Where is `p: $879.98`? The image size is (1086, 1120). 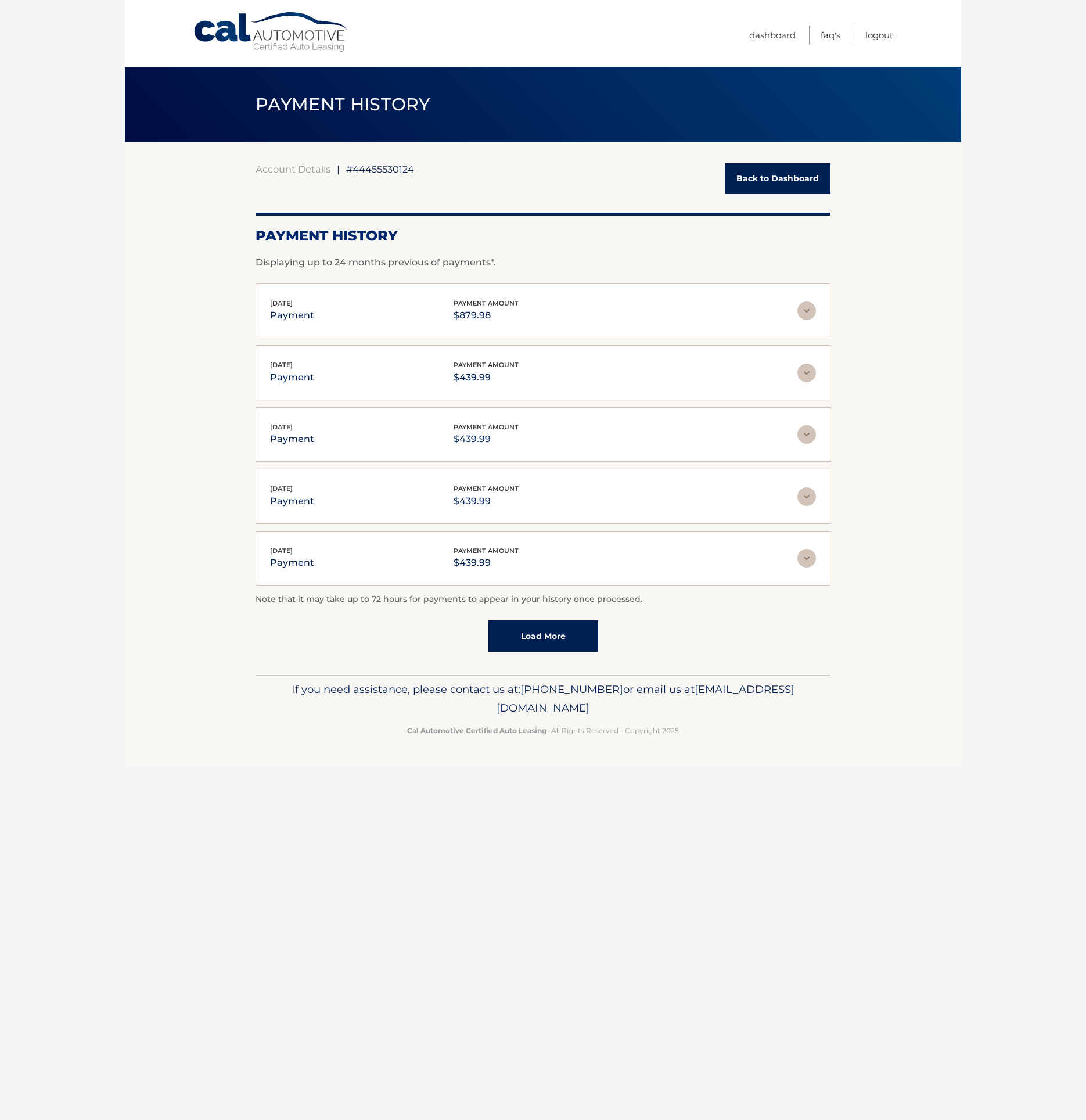
p: $879.98 is located at coordinates (486, 315).